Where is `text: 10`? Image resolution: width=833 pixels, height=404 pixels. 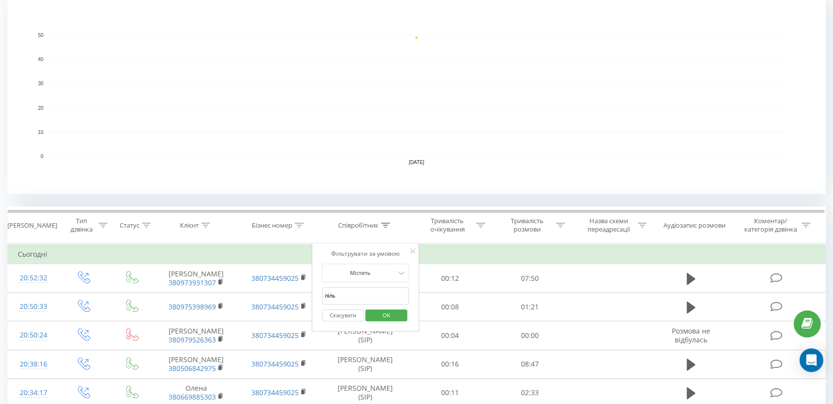
text: 10 is located at coordinates (41, 132).